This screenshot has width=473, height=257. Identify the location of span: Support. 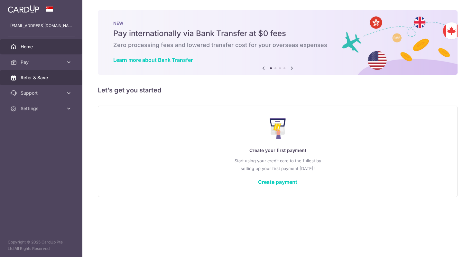
(42, 93).